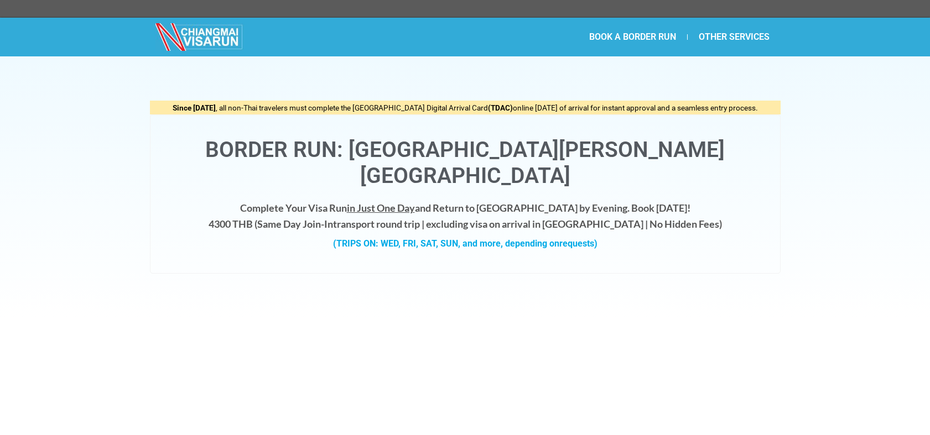  What do you see at coordinates (381, 208) in the screenshot?
I see `span: in Just One Day` at bounding box center [381, 208].